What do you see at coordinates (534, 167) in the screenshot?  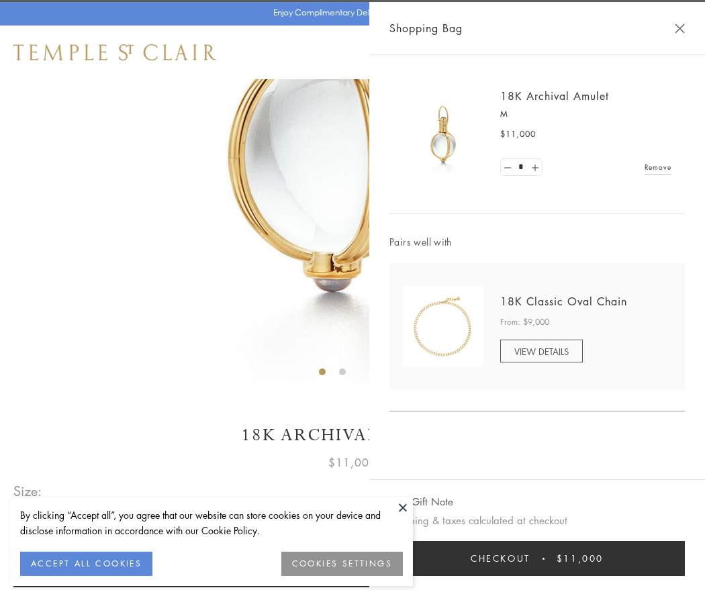 I see `a: Set quantity to 2` at bounding box center [534, 167].